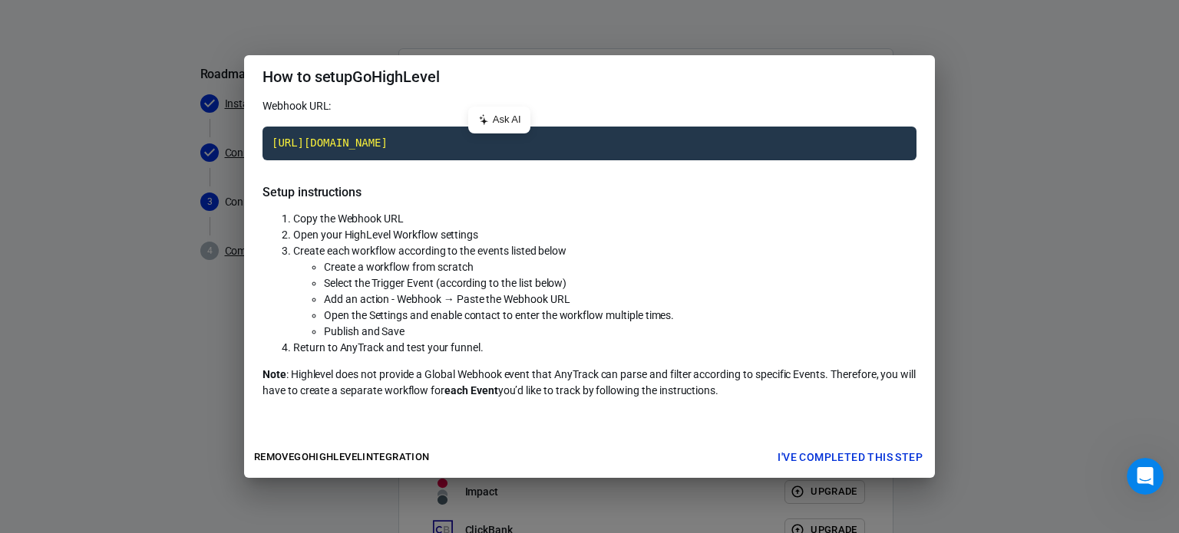 Image resolution: width=1179 pixels, height=533 pixels. Describe the element at coordinates (850, 457) in the screenshot. I see `button: I've completed this step` at that location.